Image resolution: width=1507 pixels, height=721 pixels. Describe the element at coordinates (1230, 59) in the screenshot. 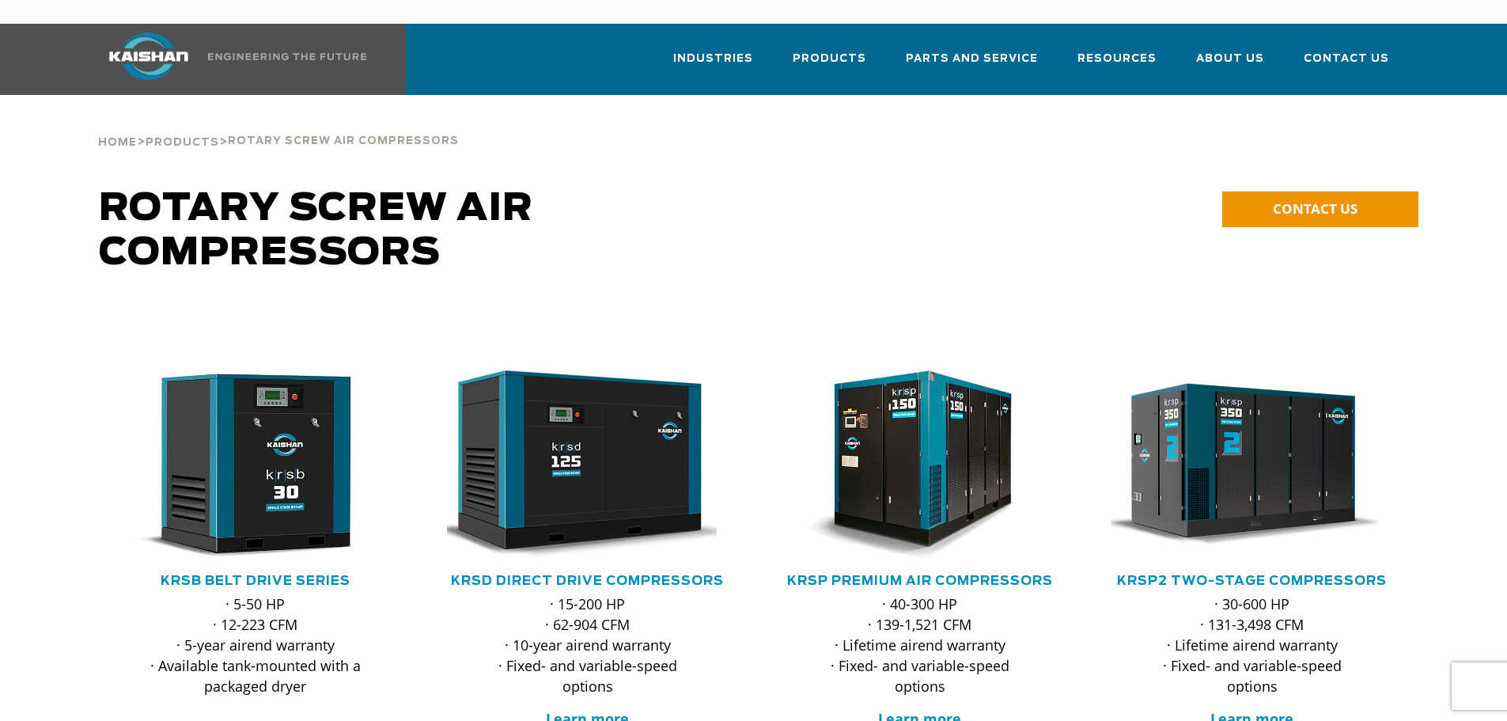

I see `span: About Us` at that location.